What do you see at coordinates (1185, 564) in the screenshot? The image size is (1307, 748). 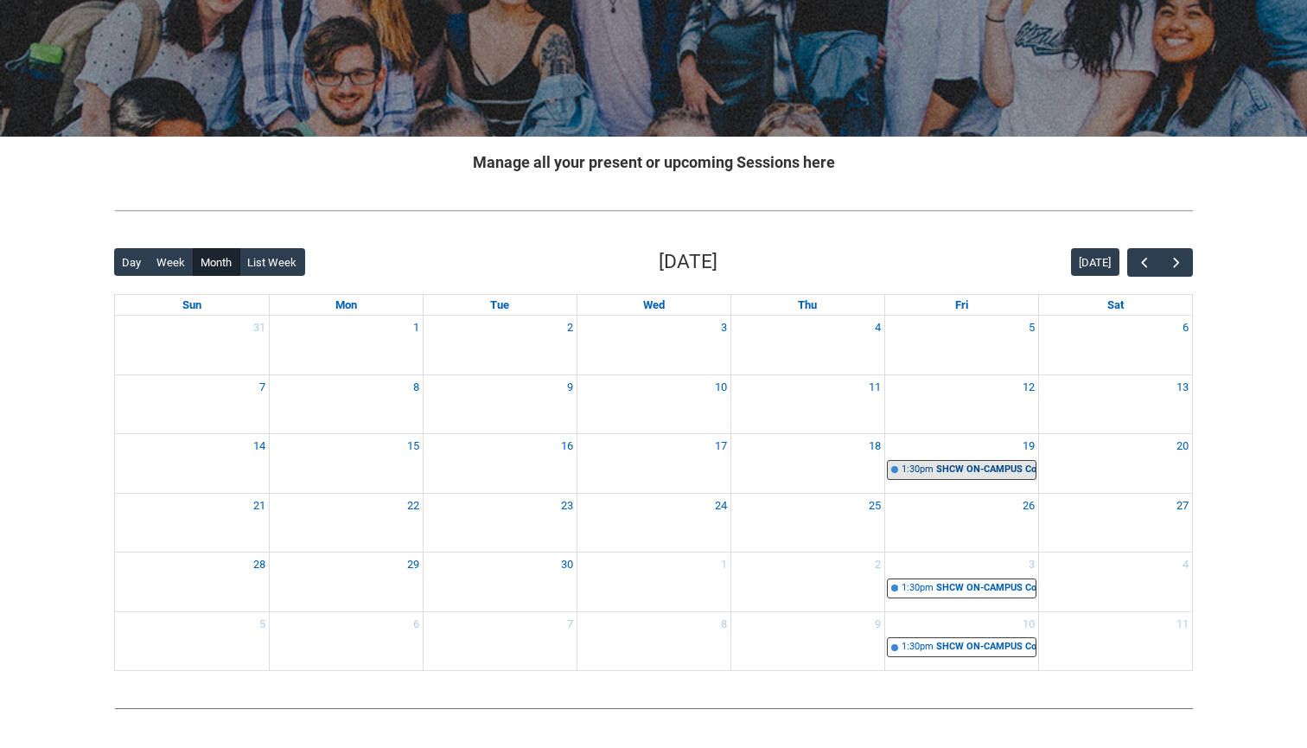 I see `a: Go to October 4, 2025` at bounding box center [1185, 564].